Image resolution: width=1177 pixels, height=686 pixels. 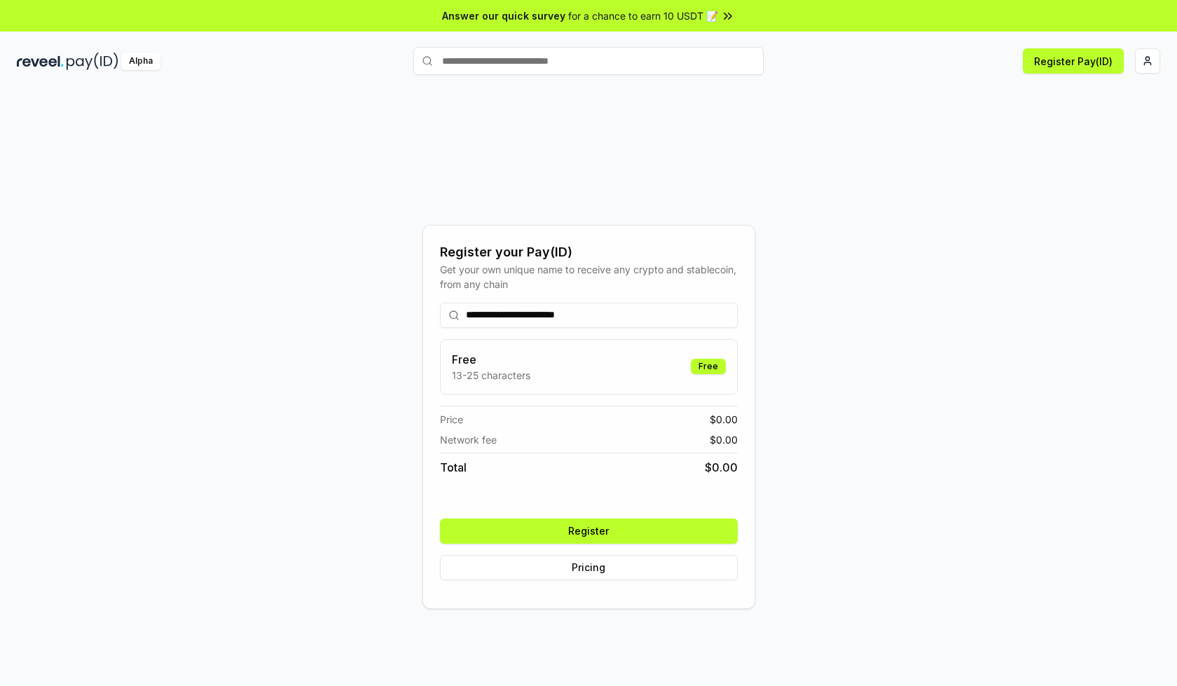 What do you see at coordinates (588, 277) in the screenshot?
I see `div: Get your own unique name to receive any crypto and stablecoin, from any chain` at bounding box center [588, 277].